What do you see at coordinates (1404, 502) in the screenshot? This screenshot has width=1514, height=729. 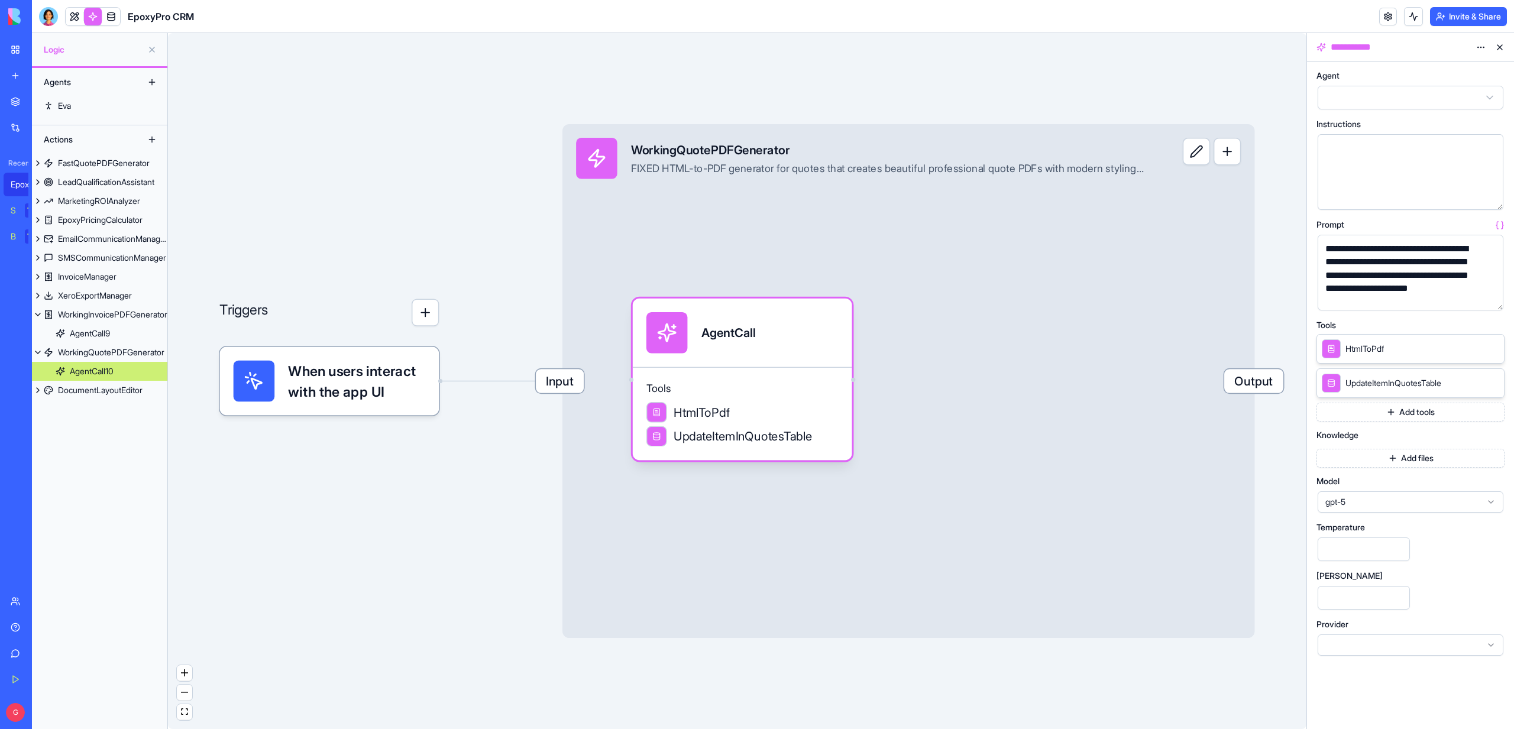 I see `span: gpt-5` at bounding box center [1404, 502].